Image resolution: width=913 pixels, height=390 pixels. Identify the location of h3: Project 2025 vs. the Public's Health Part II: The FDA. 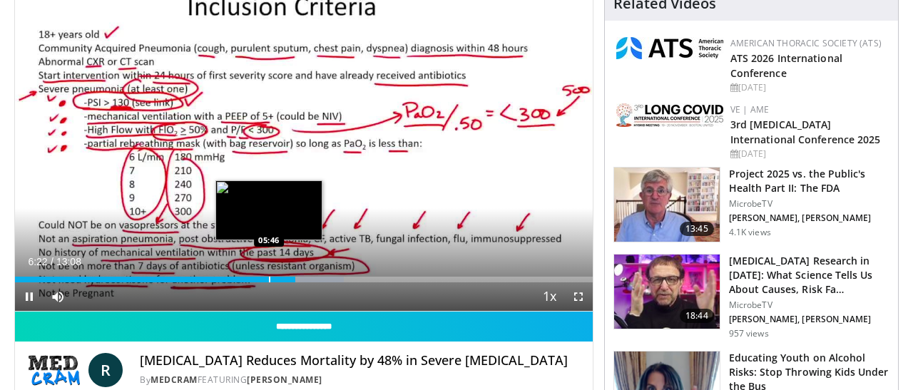
(808, 181).